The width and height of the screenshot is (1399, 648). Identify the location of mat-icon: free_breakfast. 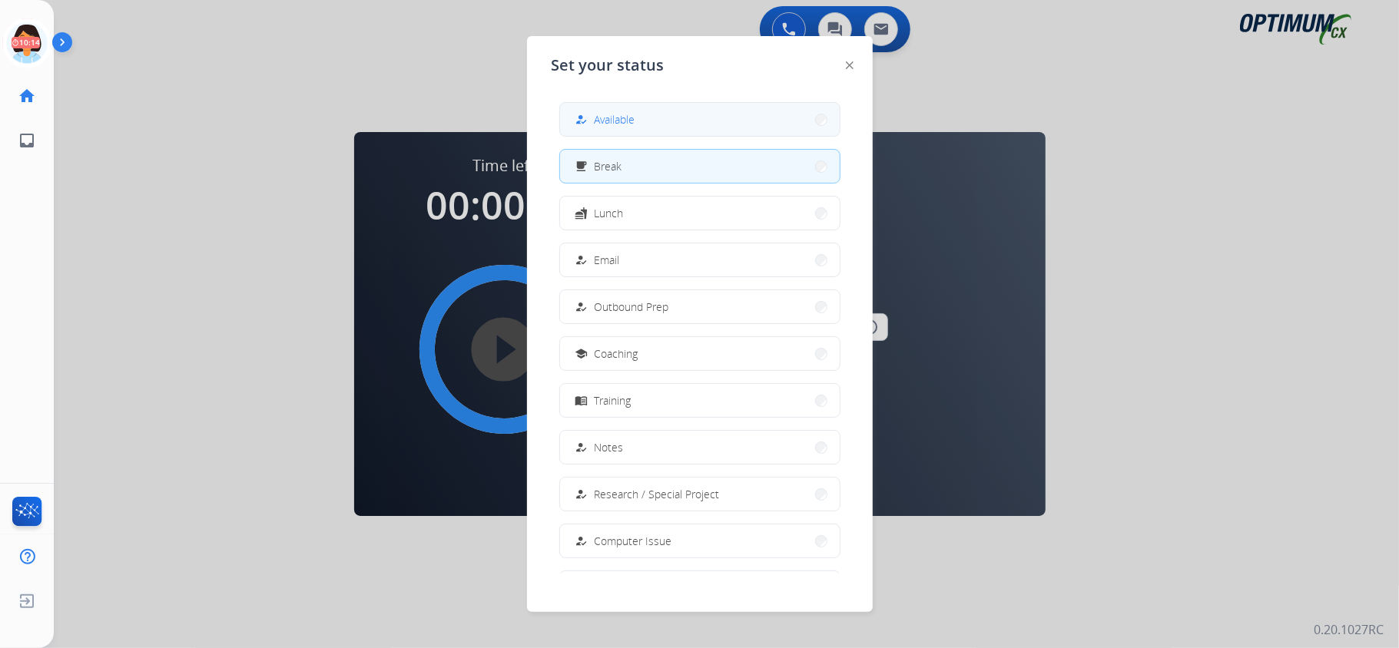
(581, 166).